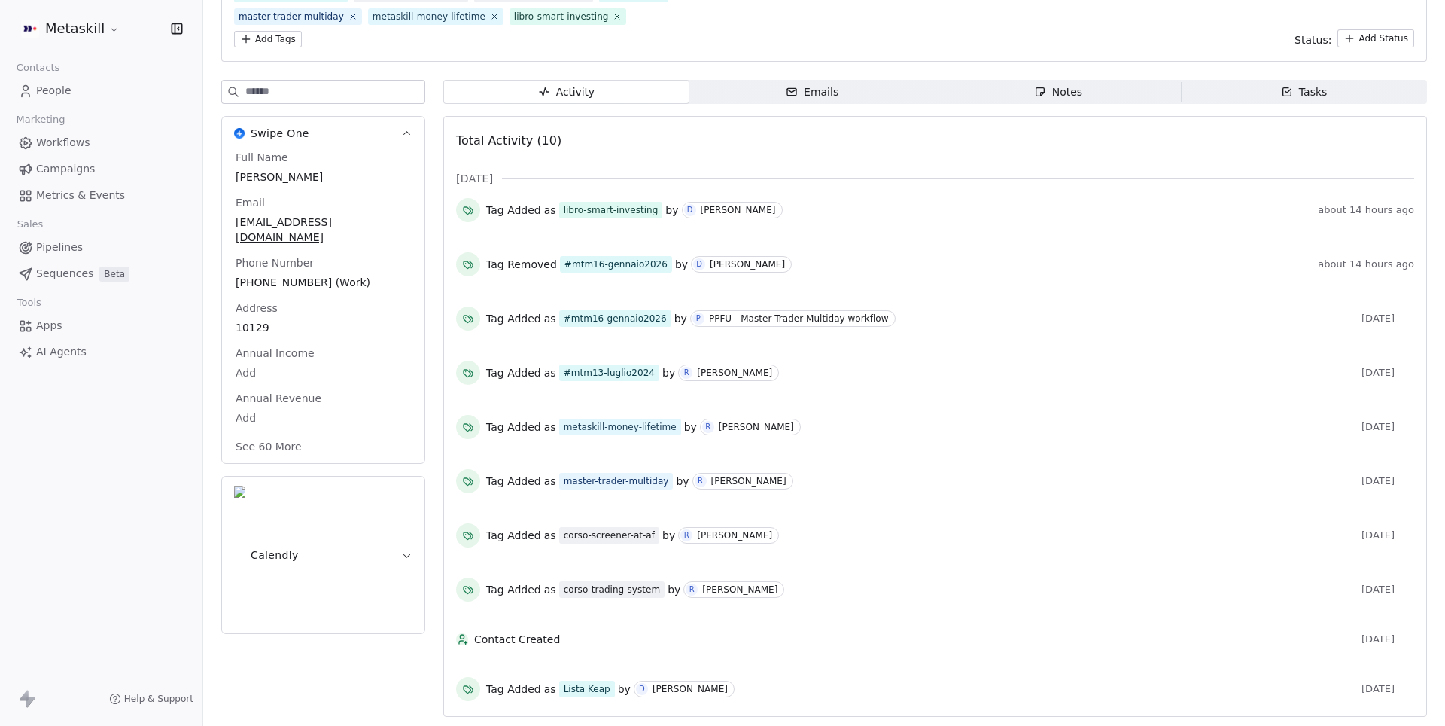 This screenshot has width=1445, height=726. I want to click on a: Pipelines, so click(101, 247).